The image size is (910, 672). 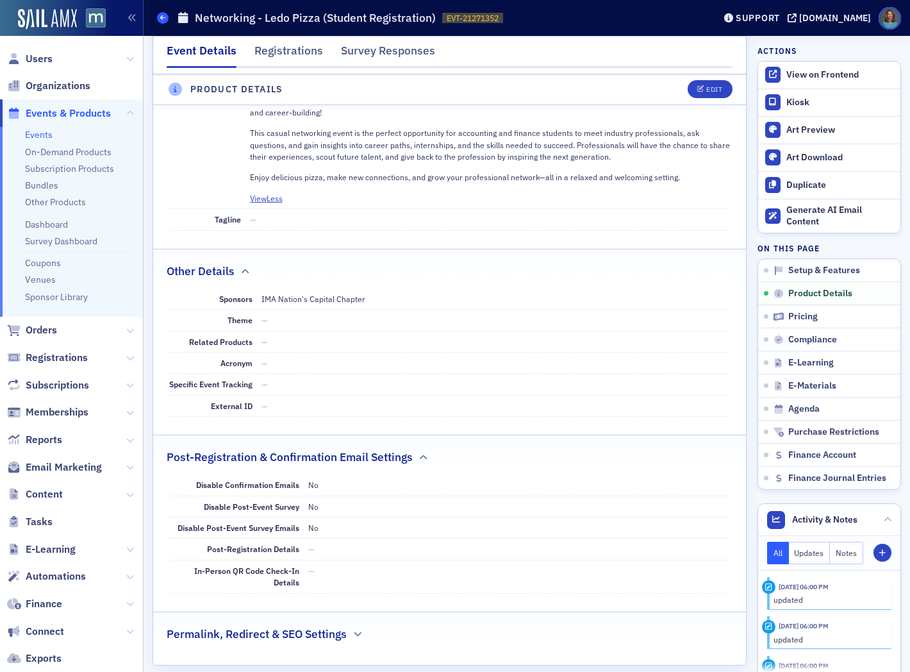 I want to click on span: Disable Confirmation Emails, so click(x=247, y=485).